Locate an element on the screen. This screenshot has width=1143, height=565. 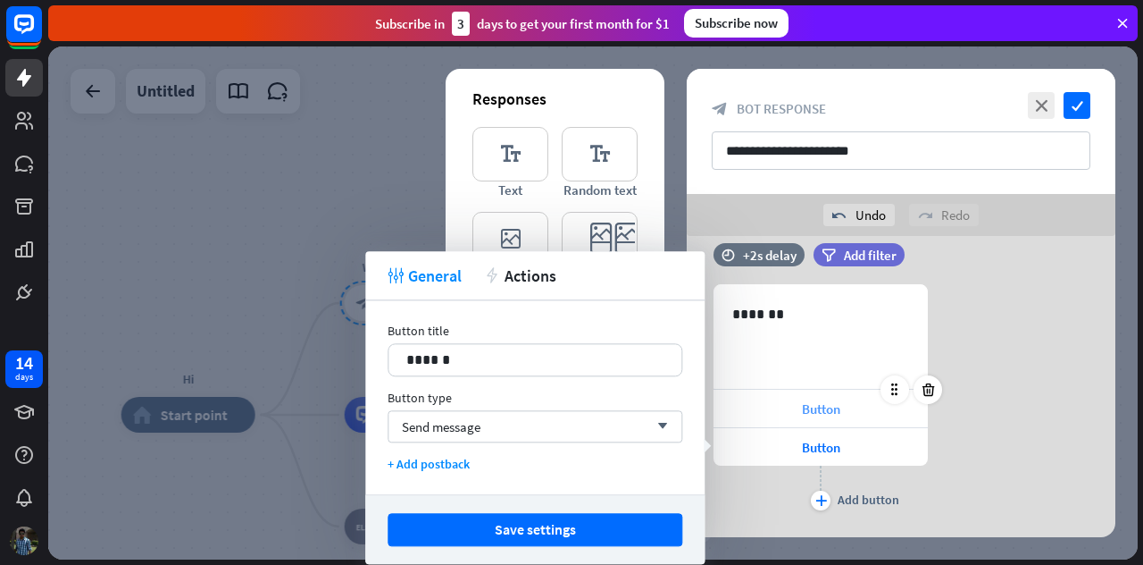
i: block_bot_response is located at coordinates (720, 109).